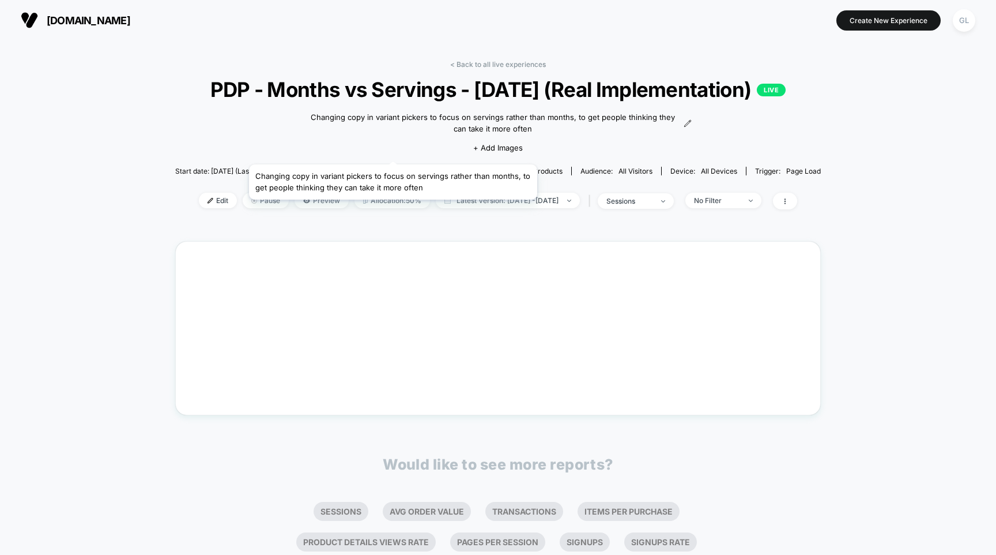  What do you see at coordinates (498, 464) in the screenshot?
I see `p: Would like to see more reports?` at bounding box center [498, 464].